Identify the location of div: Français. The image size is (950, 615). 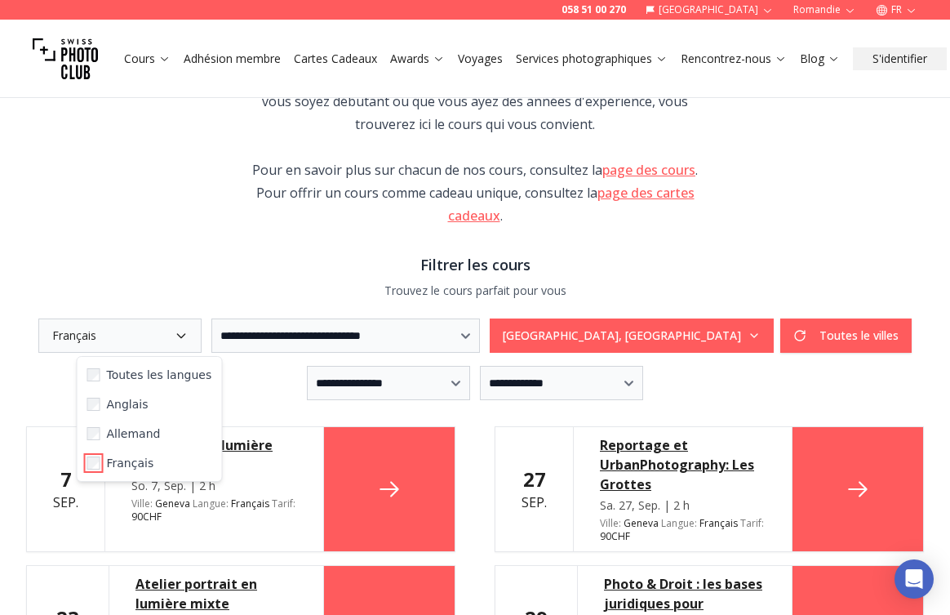
(149, 419).